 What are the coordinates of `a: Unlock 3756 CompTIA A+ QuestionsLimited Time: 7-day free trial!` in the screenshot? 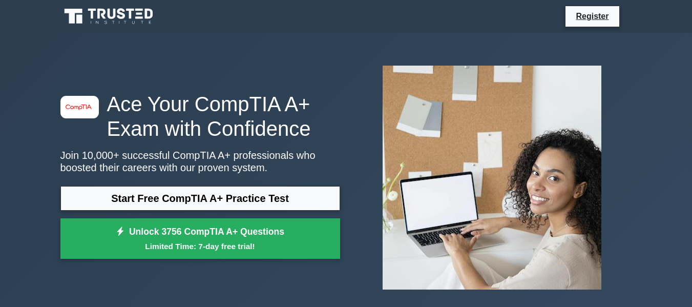 It's located at (200, 239).